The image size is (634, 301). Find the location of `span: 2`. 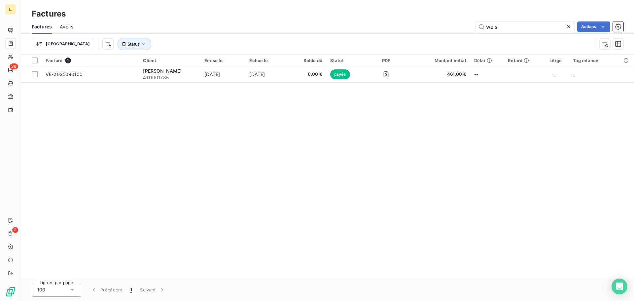

span: 2 is located at coordinates (15, 230).